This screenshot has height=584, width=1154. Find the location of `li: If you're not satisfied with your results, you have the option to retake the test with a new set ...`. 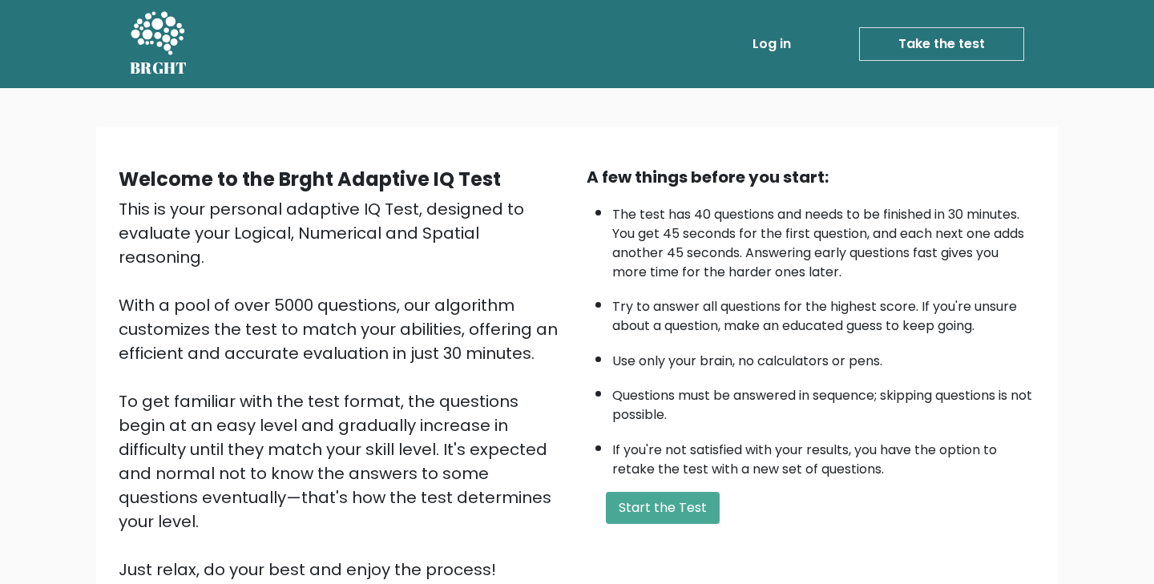

li: If you're not satisfied with your results, you have the option to retake the test with a new set ... is located at coordinates (824, 456).